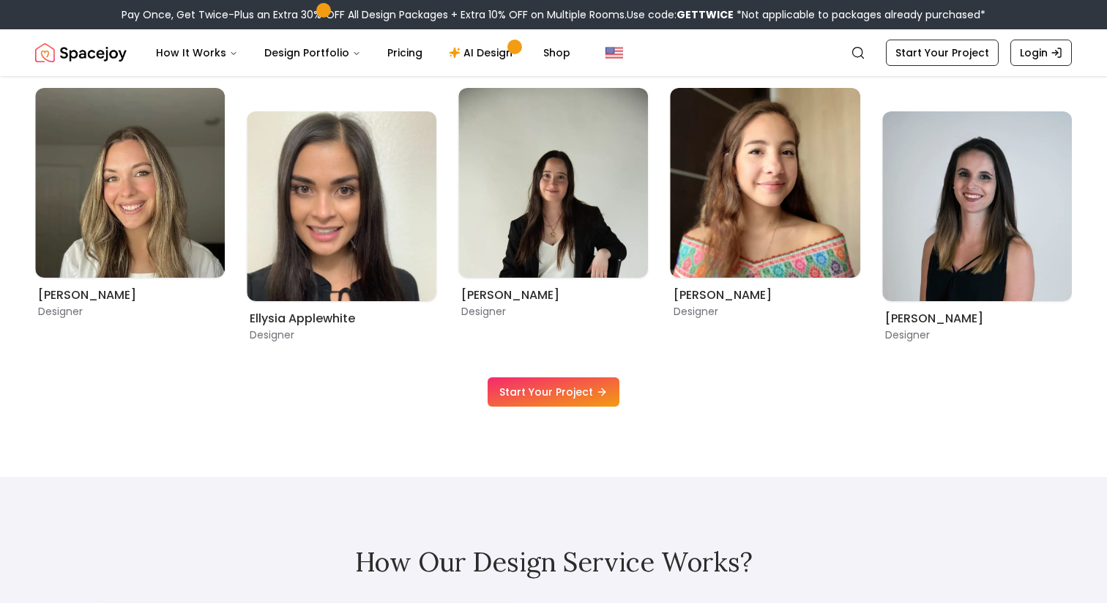 The image size is (1107, 603). I want to click on div: Carousel, so click(554, 215).